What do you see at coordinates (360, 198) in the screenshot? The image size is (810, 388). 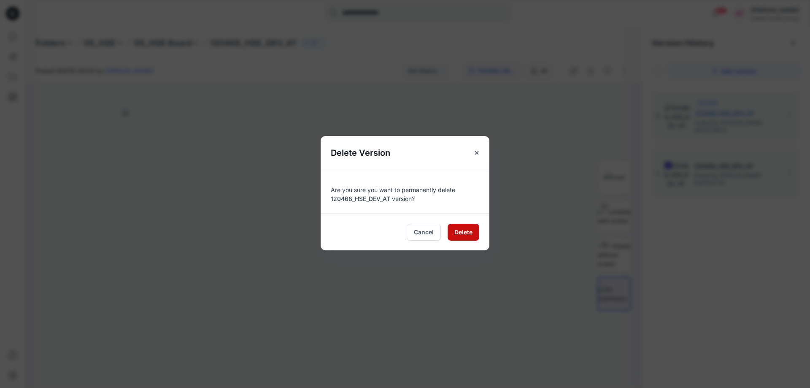 I see `span: 120468_HSE_DEV_AT` at bounding box center [360, 198].